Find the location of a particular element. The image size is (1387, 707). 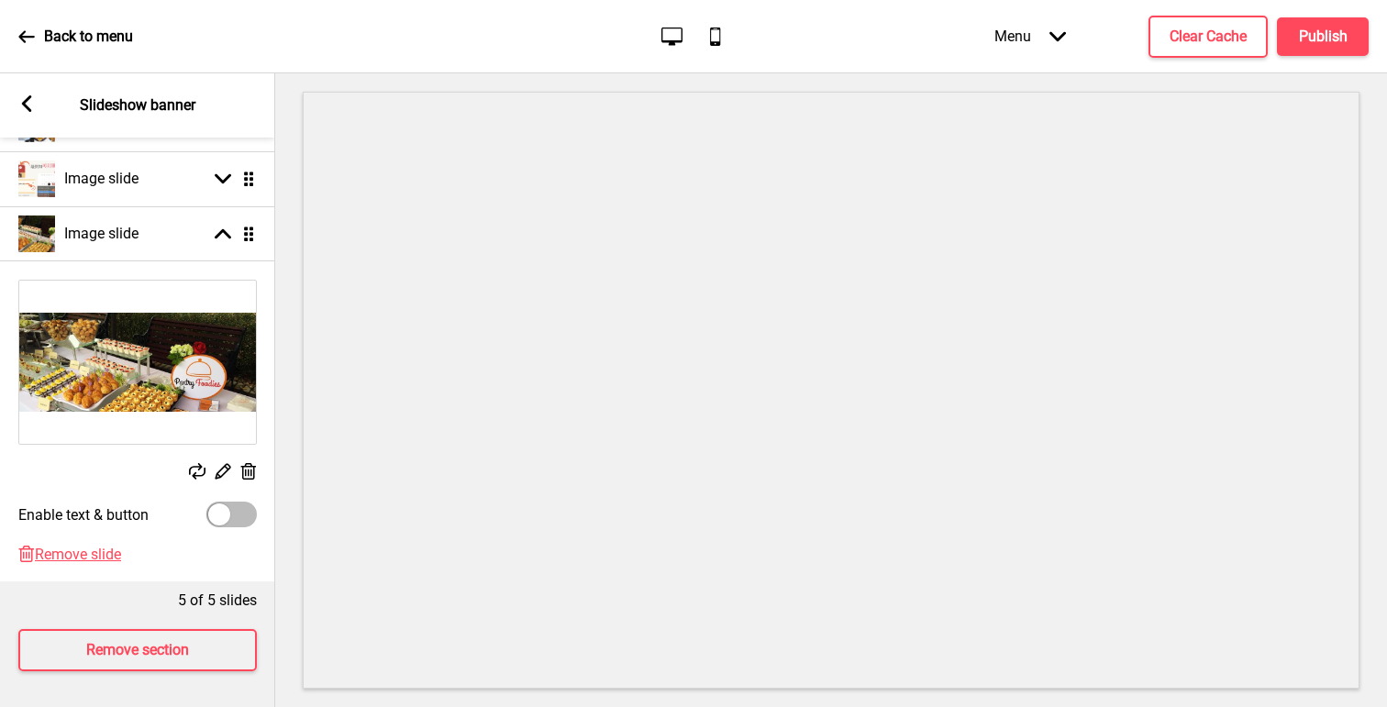

p: 5 of 5 slides is located at coordinates (217, 601).